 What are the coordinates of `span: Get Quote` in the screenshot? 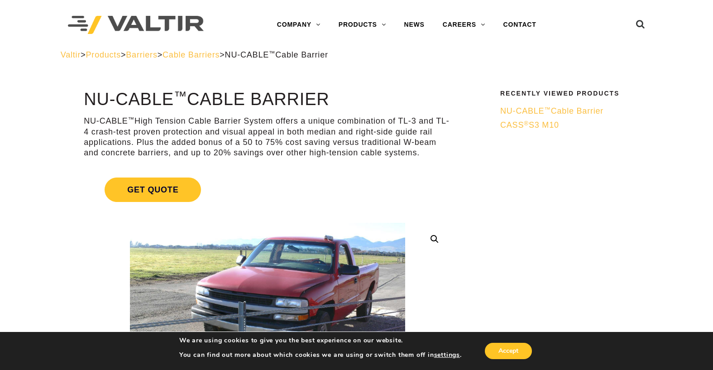 It's located at (153, 190).